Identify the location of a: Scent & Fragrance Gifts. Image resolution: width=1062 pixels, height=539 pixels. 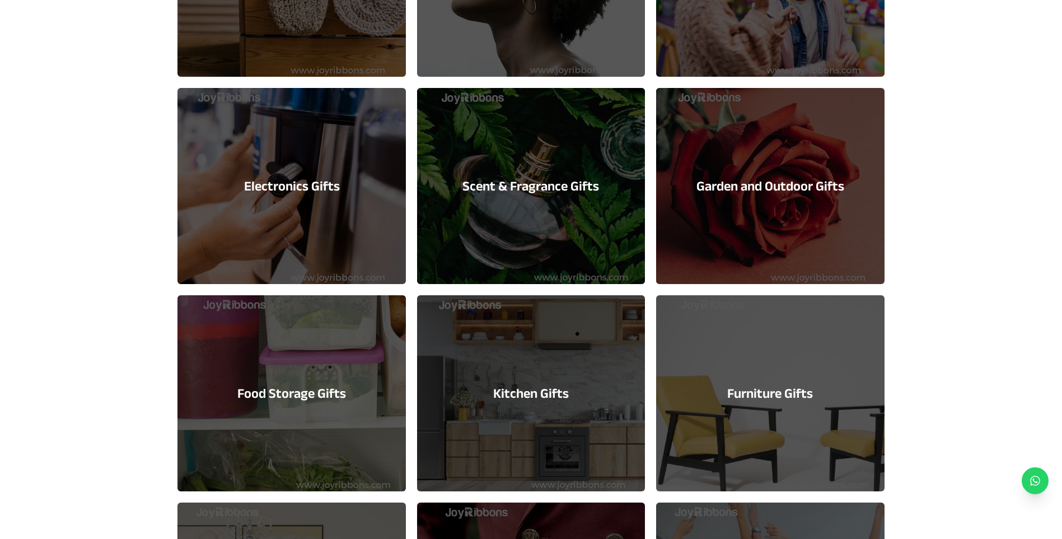
(531, 186).